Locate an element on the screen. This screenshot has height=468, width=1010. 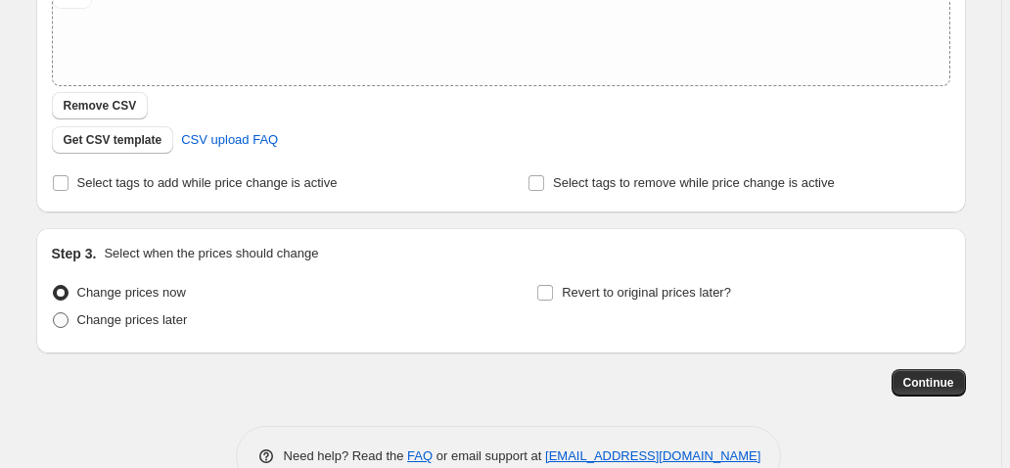
span: Change prices later is located at coordinates (132, 319).